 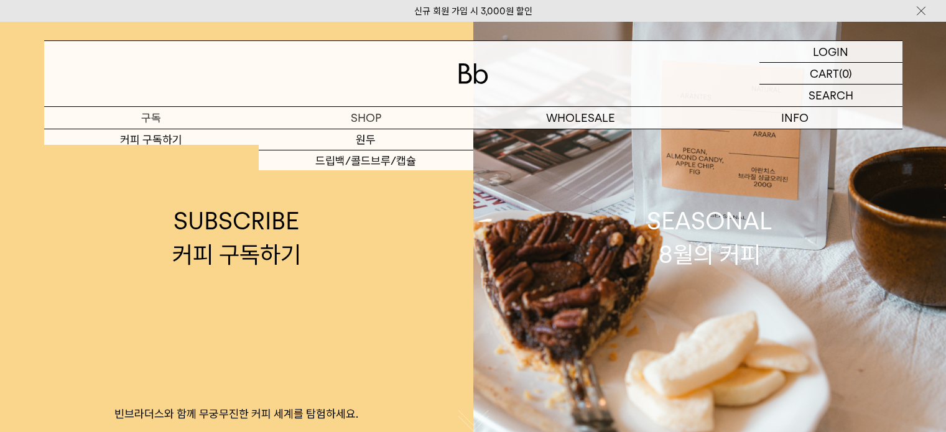 I want to click on a: 원두, so click(x=366, y=140).